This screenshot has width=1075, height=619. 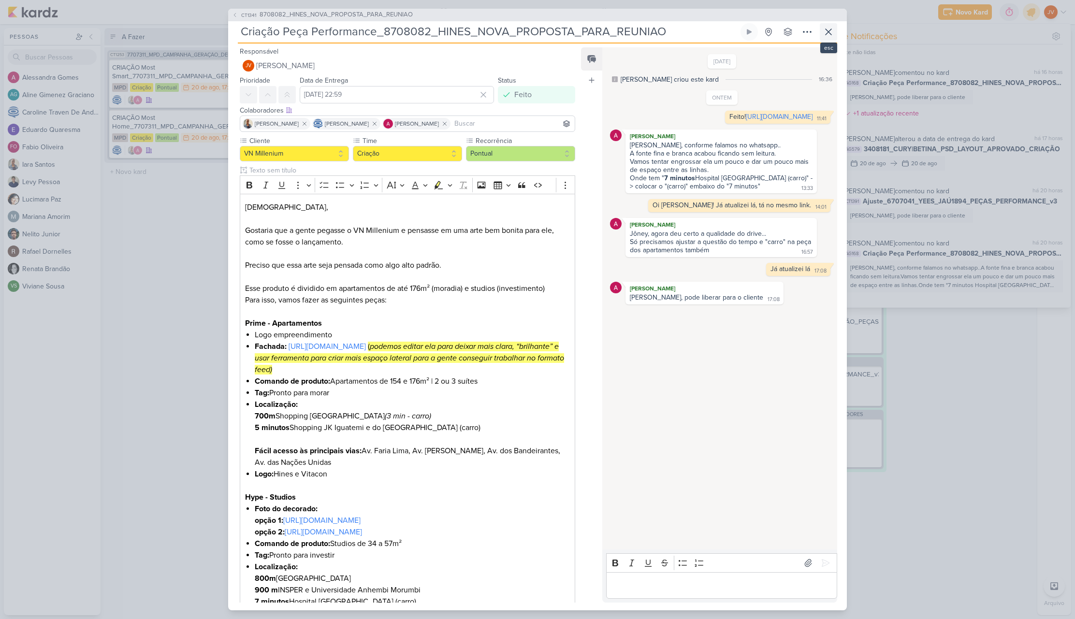 What do you see at coordinates (790, 269) in the screenshot?
I see `div: Já atualizei lá` at bounding box center [790, 269].